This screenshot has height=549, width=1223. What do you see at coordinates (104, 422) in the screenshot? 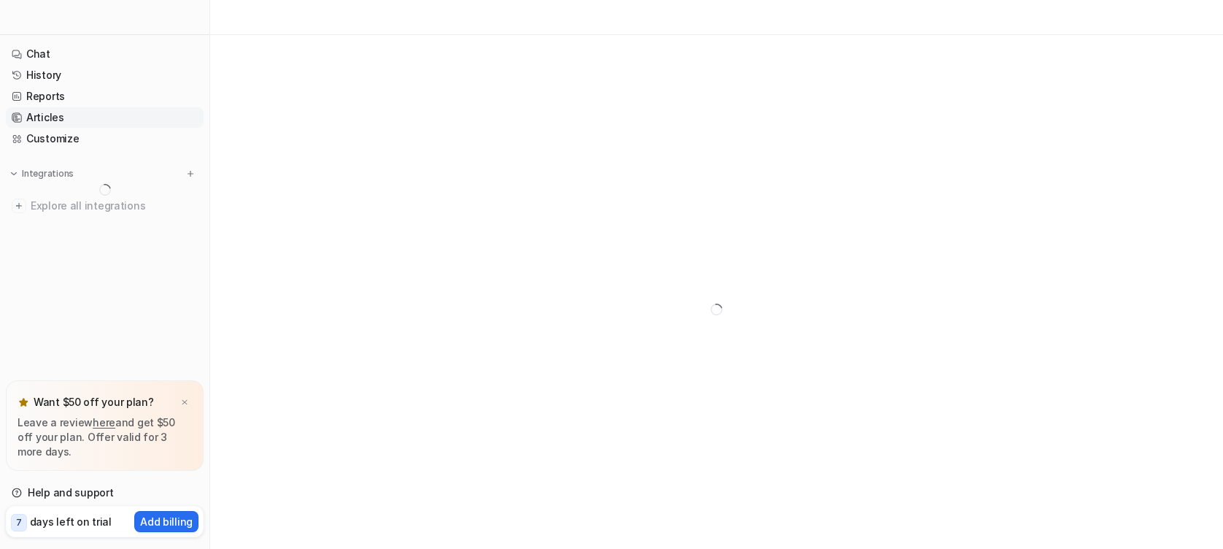
I see `a: here` at bounding box center [104, 422].